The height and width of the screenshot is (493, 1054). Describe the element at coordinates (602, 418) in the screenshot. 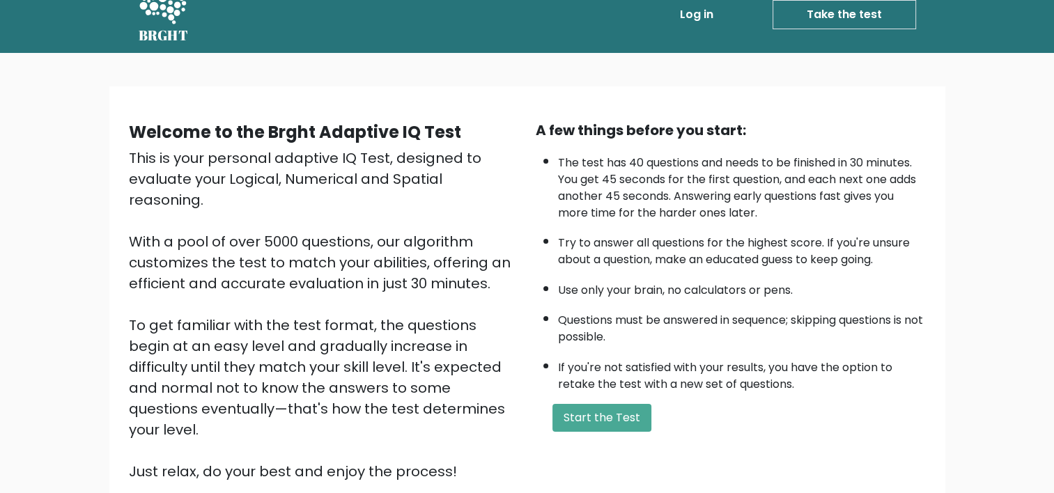

I see `button: Start the Test` at that location.